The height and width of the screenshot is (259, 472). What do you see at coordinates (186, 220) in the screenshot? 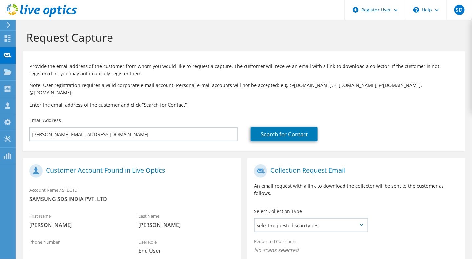
I see `div: Last Name` at bounding box center [186, 220].